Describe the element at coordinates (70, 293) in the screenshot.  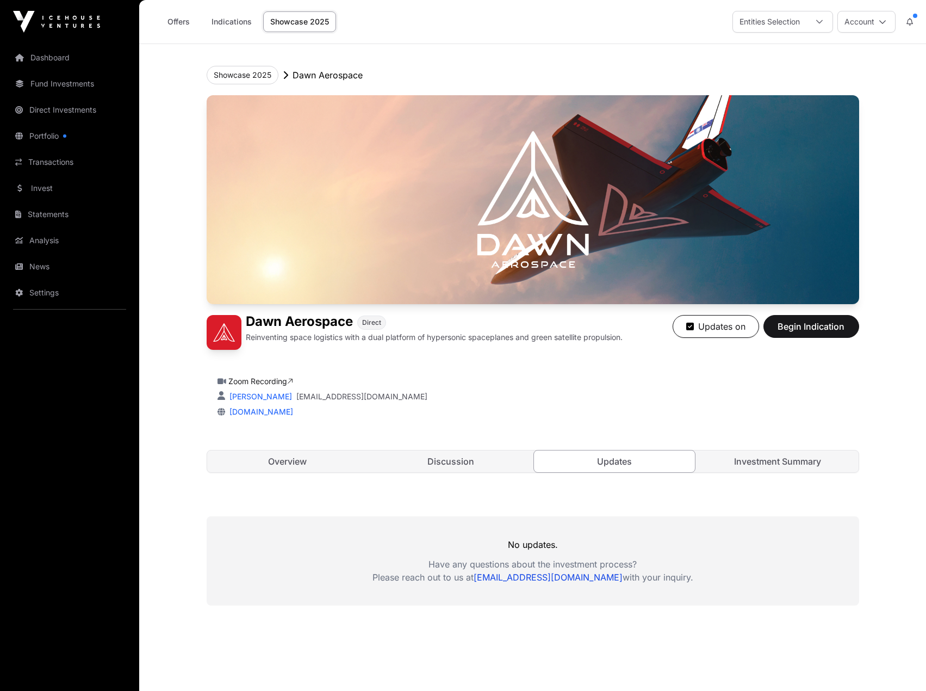
I see `a: Settings` at that location.